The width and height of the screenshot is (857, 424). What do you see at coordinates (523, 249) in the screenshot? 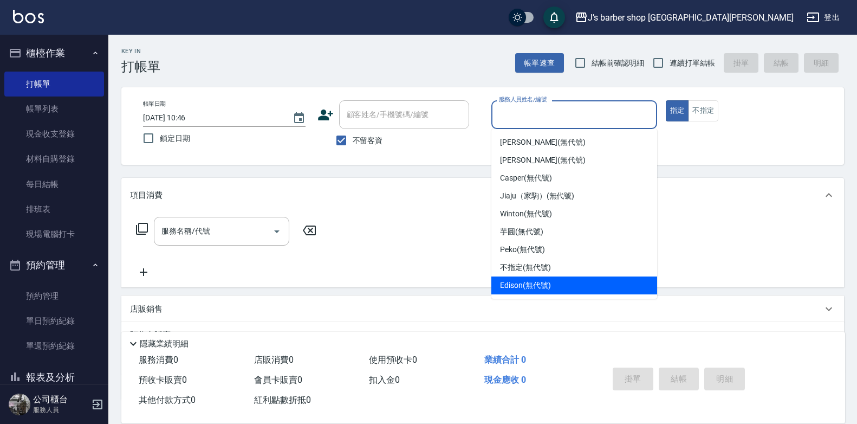
I see `span: Peko (無代號)` at bounding box center [523, 249].